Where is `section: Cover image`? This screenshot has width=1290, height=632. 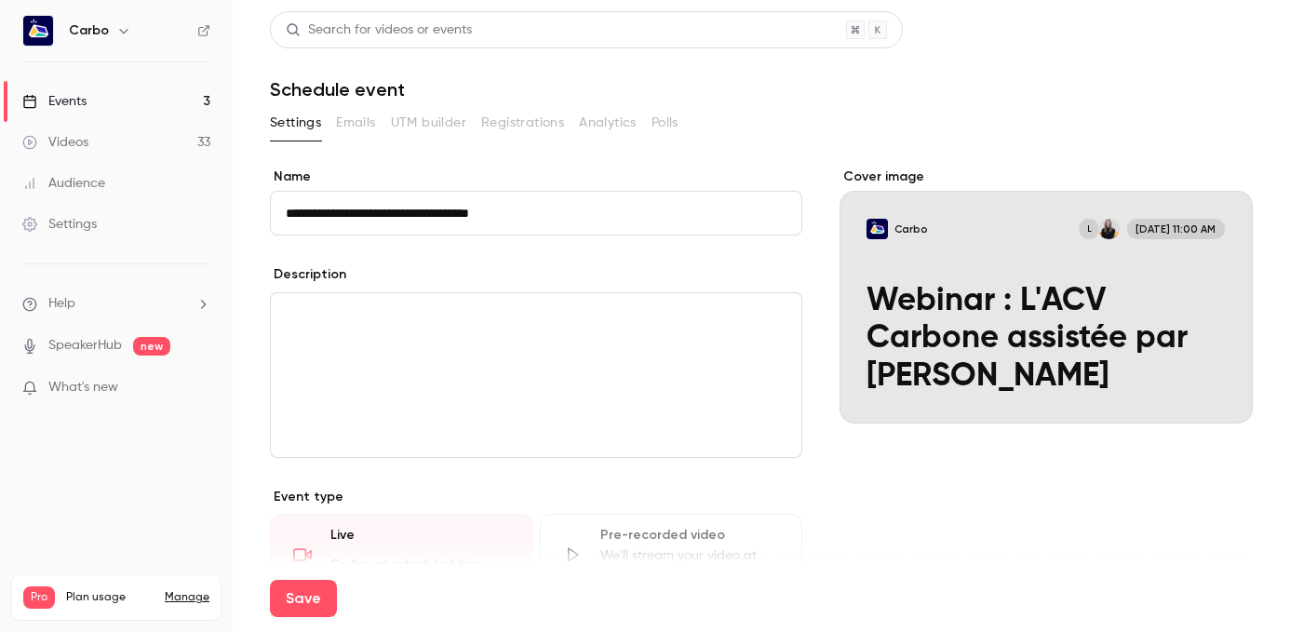 section: Cover image is located at coordinates (1046, 295).